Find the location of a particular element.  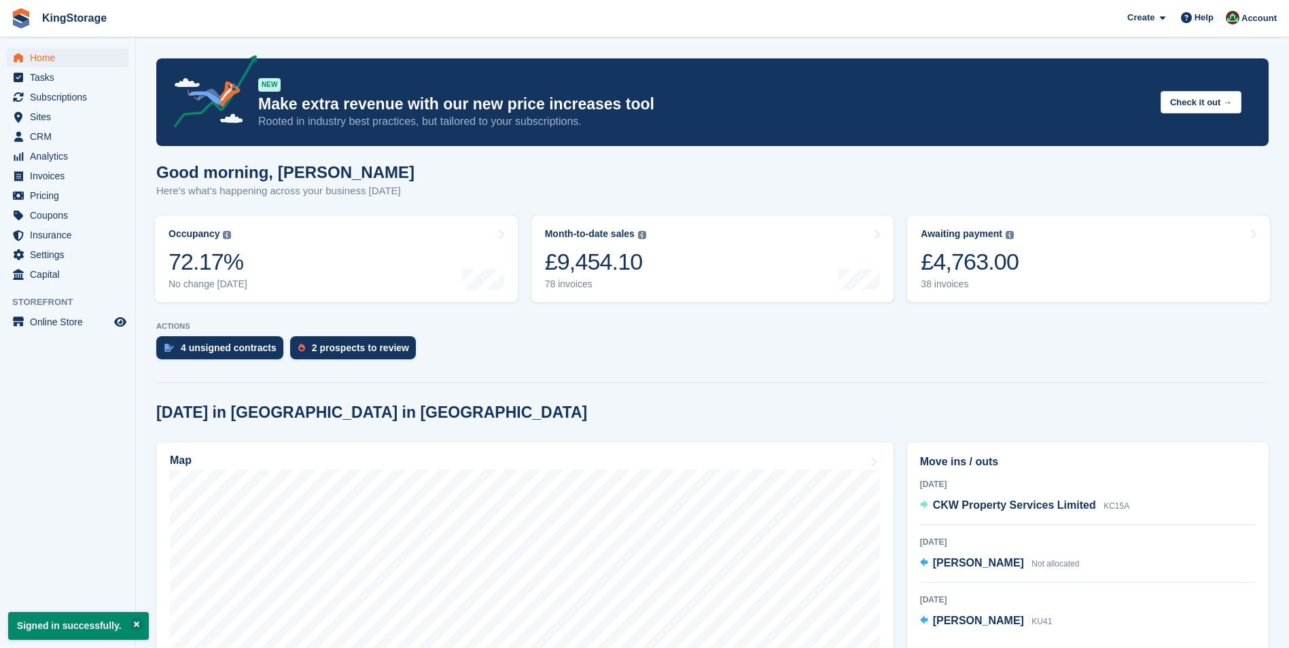

a: Month-to-date sales £9,454.10 78 invoices is located at coordinates (713, 259).